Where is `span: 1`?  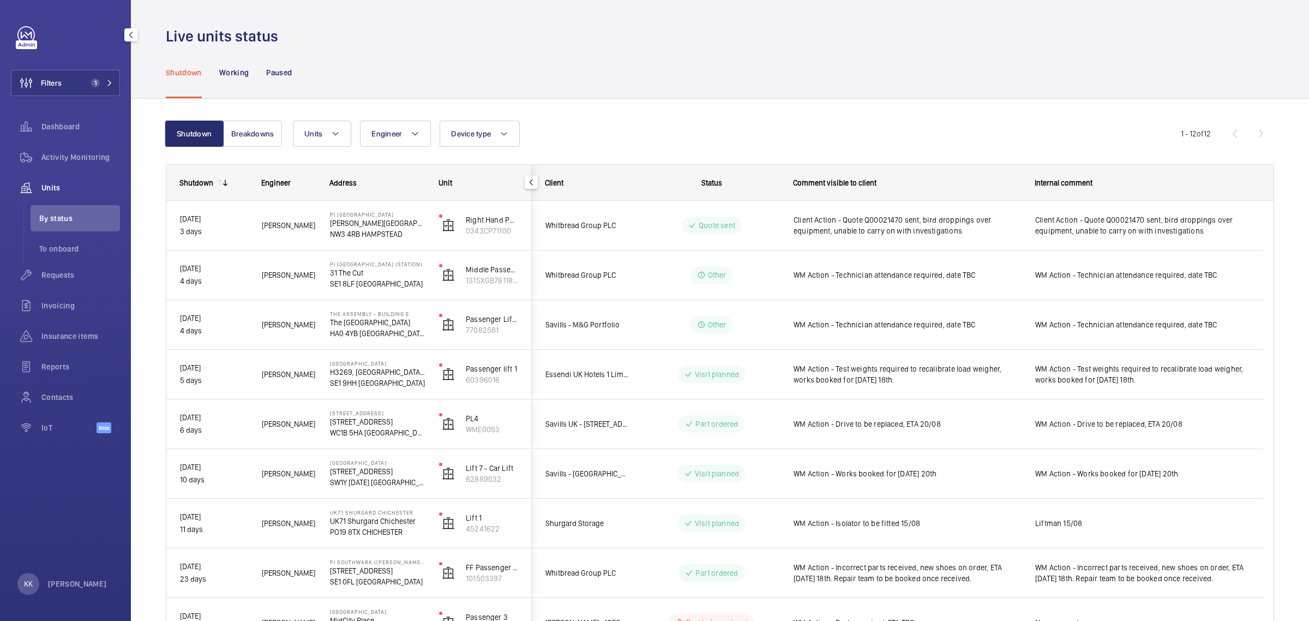 span: 1 is located at coordinates (95, 83).